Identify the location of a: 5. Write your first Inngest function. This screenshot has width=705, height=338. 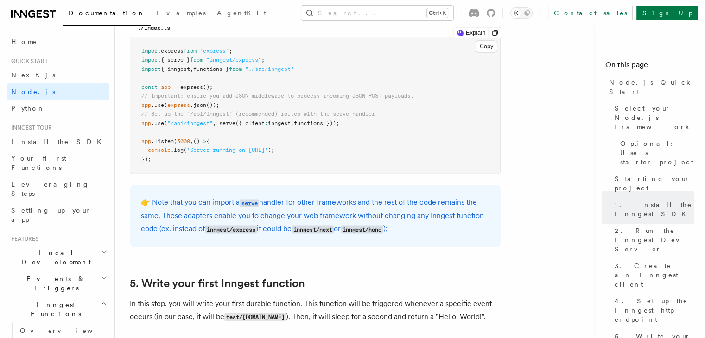
(217, 283).